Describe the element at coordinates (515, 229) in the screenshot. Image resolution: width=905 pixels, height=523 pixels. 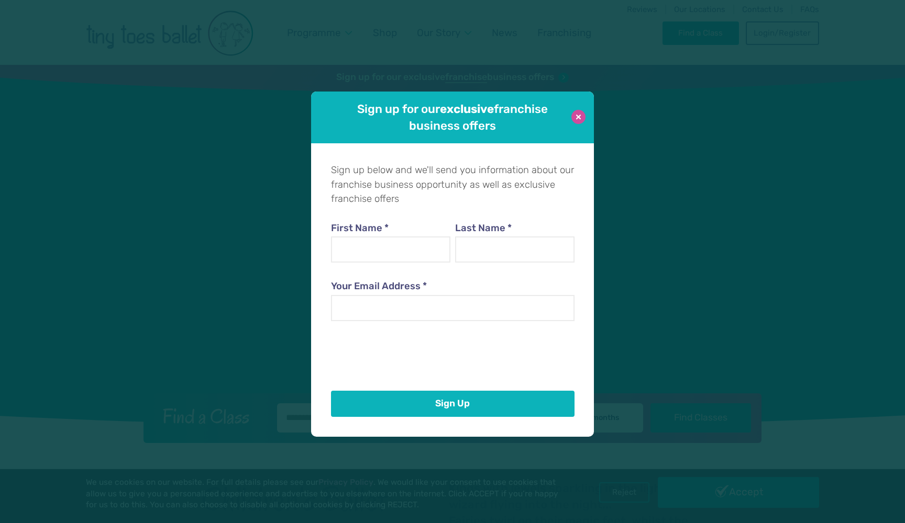
I see `label: Last Name *` at that location.